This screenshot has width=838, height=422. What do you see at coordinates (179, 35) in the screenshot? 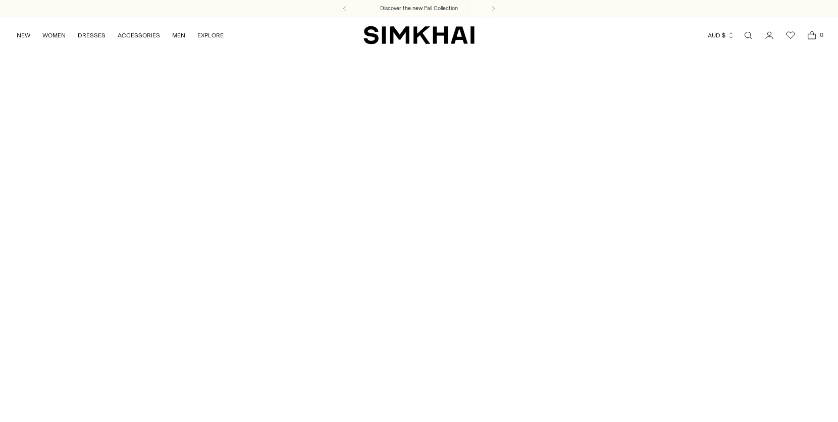
I see `a: MEN` at bounding box center [179, 35].